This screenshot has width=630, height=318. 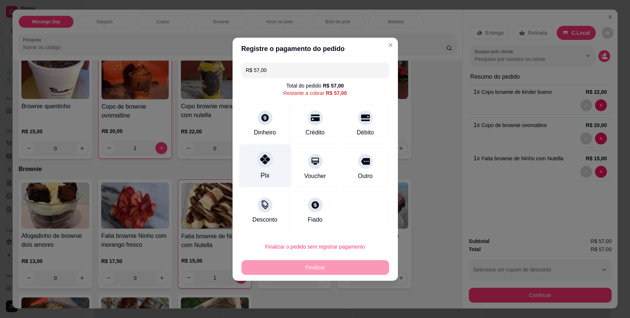 I want to click on div: Voucher, so click(x=315, y=176).